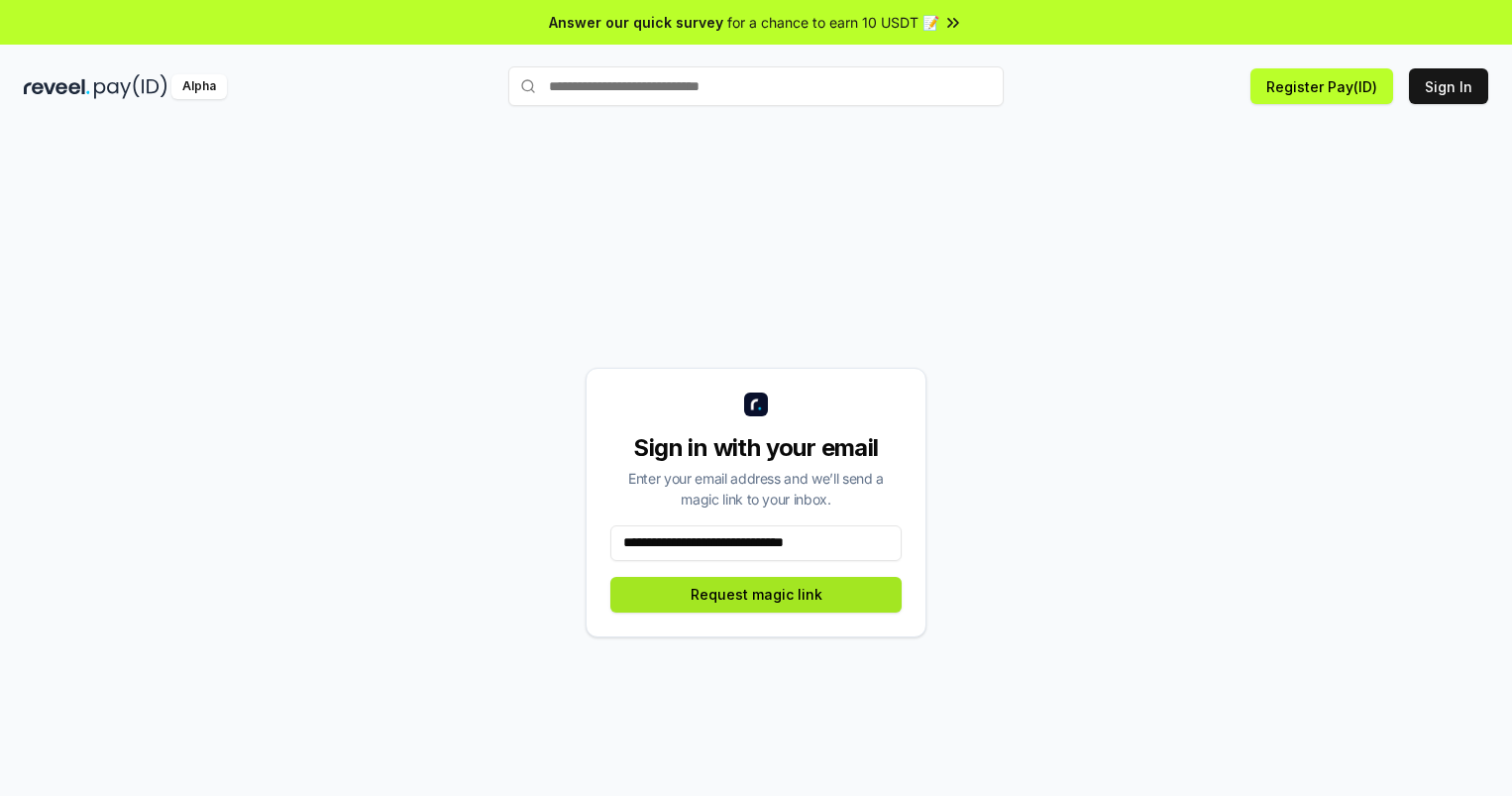  What do you see at coordinates (57, 86) in the screenshot?
I see `img: reveel_dark` at bounding box center [57, 86].